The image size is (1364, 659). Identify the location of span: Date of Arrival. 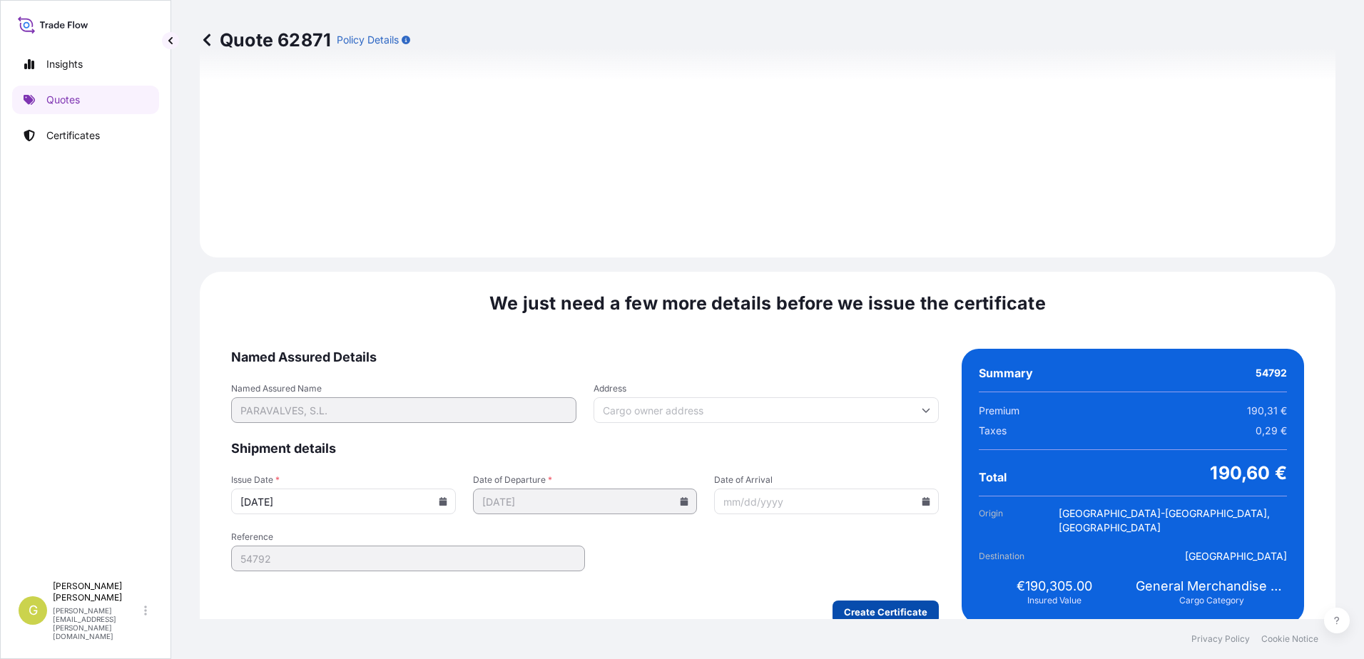
(826, 480).